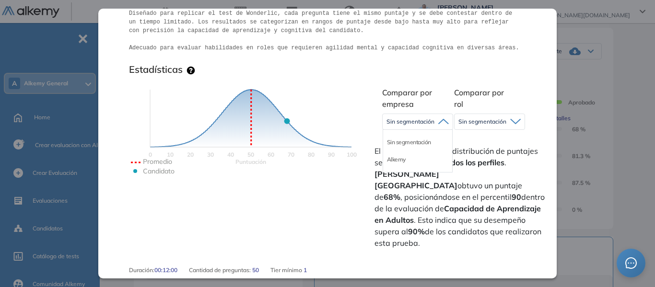  What do you see at coordinates (287, 270) in the screenshot?
I see `span: Tier mínimo` at bounding box center [287, 270].